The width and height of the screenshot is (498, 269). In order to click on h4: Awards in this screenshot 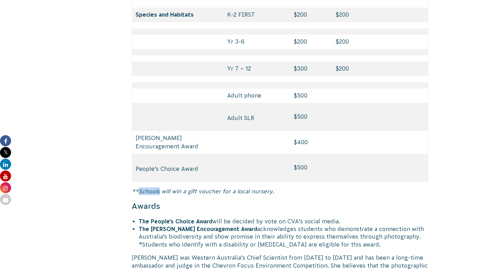, I will do `click(280, 206)`.